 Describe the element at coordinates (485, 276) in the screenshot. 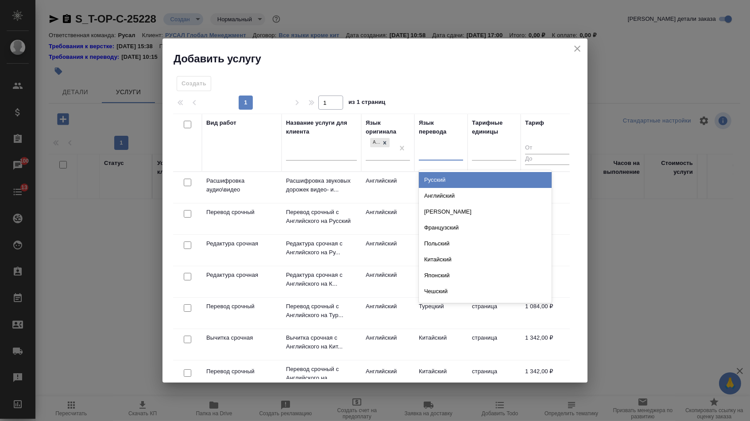

I see `div: Японский` at that location.